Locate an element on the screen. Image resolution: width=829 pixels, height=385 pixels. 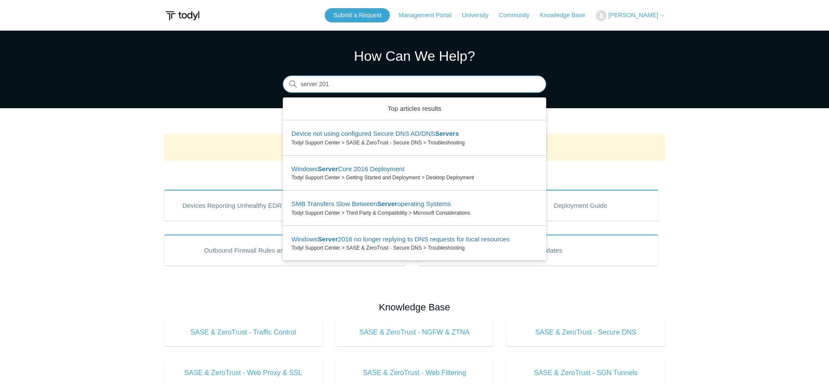
h2: Knowledge Base is located at coordinates (414, 307).